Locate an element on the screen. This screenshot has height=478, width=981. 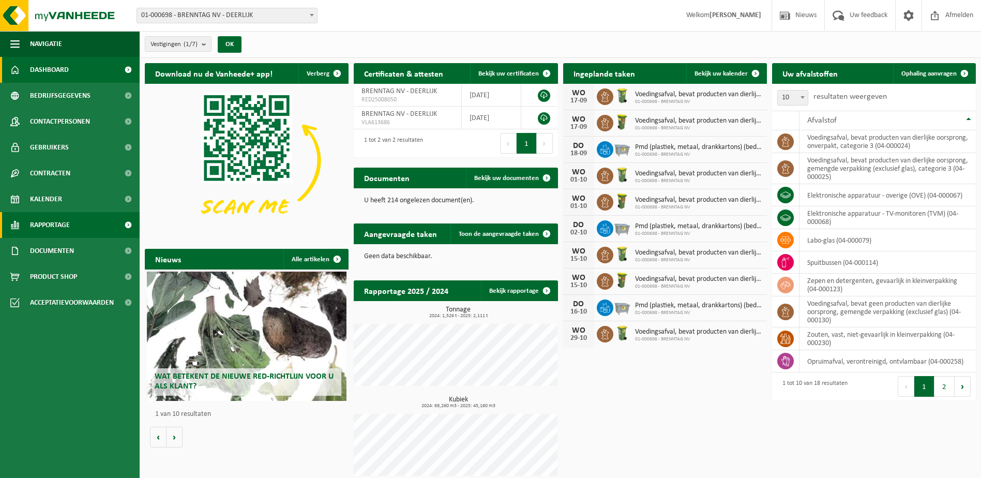
span: Contracten is located at coordinates (50, 173).